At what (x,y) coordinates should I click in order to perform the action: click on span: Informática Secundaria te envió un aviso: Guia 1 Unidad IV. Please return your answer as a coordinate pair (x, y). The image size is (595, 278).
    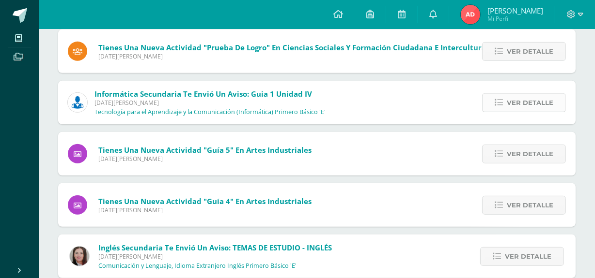
    Looking at the image, I should click on (203, 94).